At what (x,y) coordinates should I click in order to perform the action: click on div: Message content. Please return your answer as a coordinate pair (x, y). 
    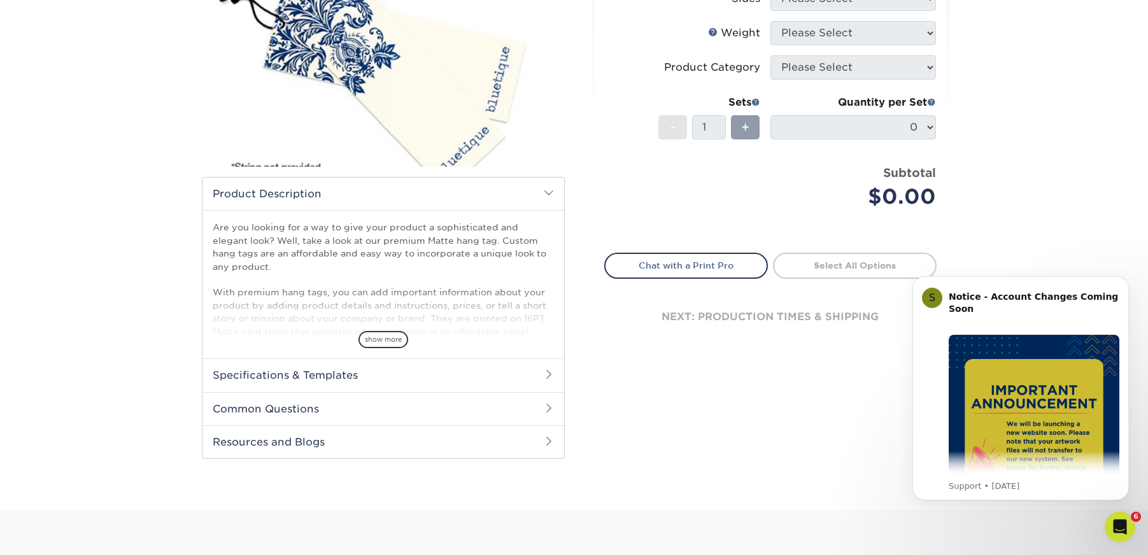
    Looking at the image, I should click on (141, 120).